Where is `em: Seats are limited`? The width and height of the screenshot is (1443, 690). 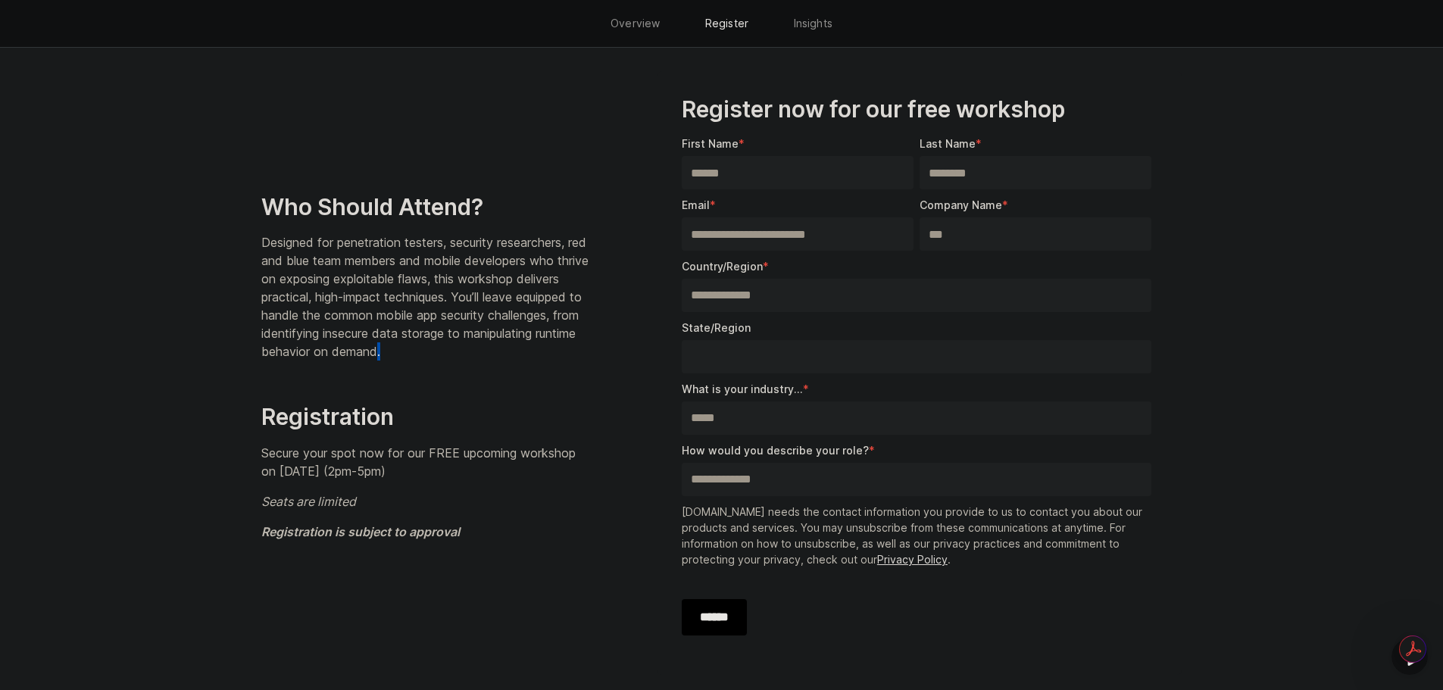
em: Seats are limited is located at coordinates (308, 502).